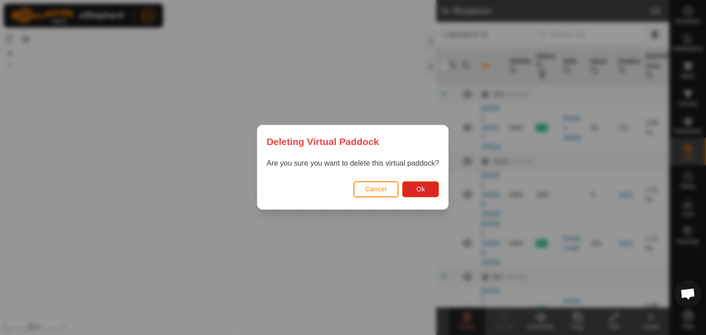  What do you see at coordinates (421, 189) in the screenshot?
I see `button: Ok` at bounding box center [421, 189].